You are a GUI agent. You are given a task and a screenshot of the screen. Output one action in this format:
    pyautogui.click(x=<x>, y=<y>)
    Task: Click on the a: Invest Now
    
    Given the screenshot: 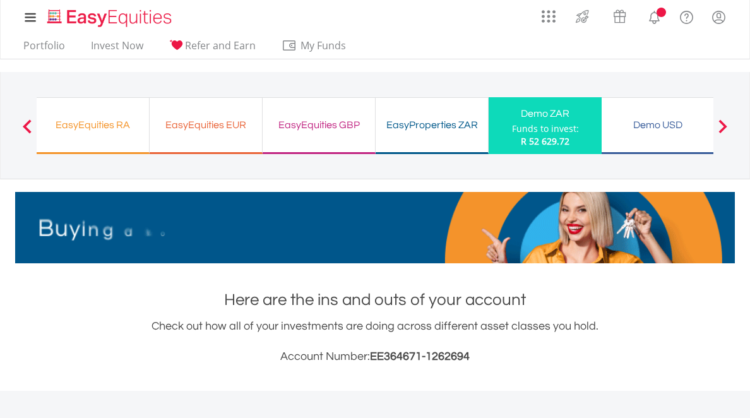 What is the action you would take?
    pyautogui.click(x=117, y=49)
    